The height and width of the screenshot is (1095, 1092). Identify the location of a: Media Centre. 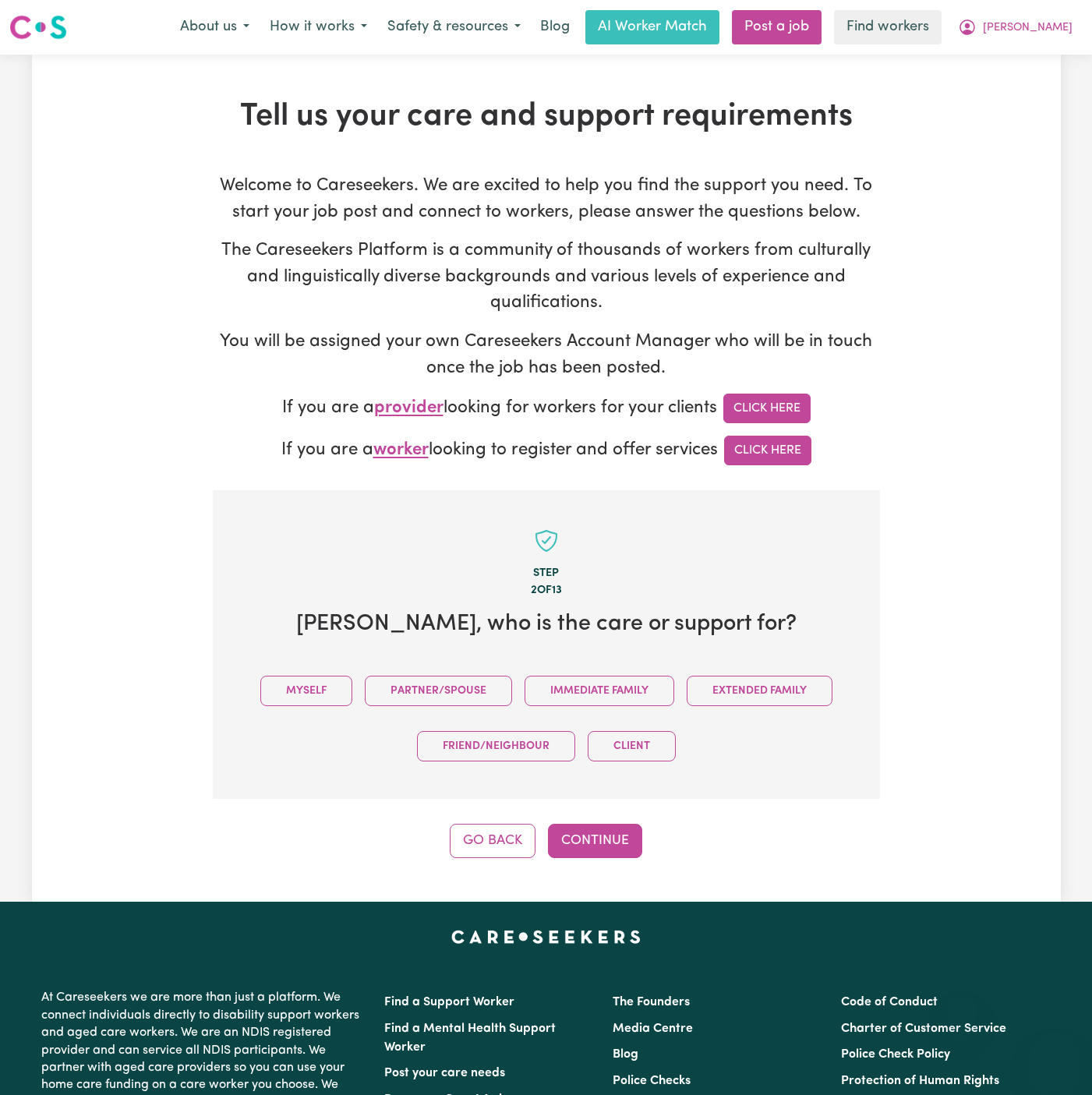
(653, 1029).